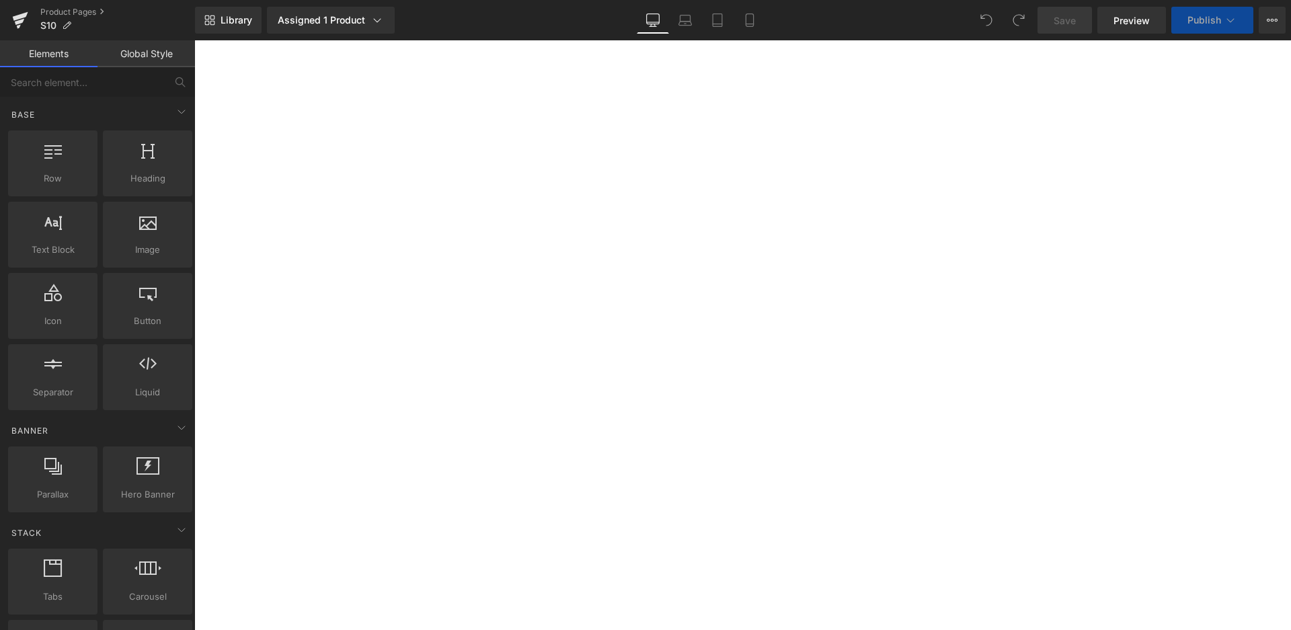 The width and height of the screenshot is (1291, 630). Describe the element at coordinates (653, 20) in the screenshot. I see `a: Desktop` at that location.